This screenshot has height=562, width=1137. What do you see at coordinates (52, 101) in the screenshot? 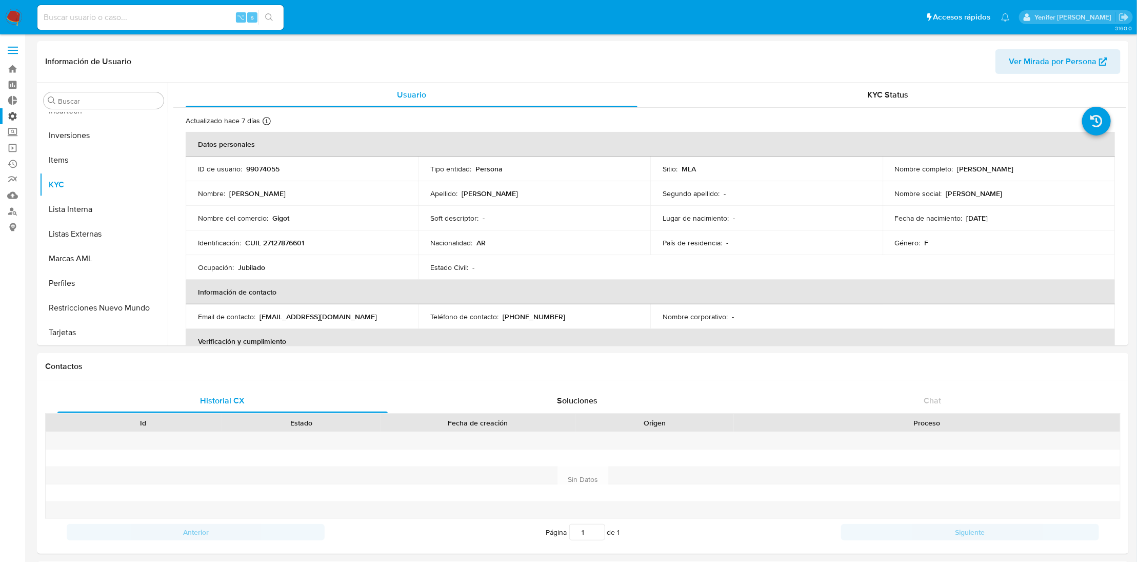
I see `button: Buscar` at bounding box center [52, 101].